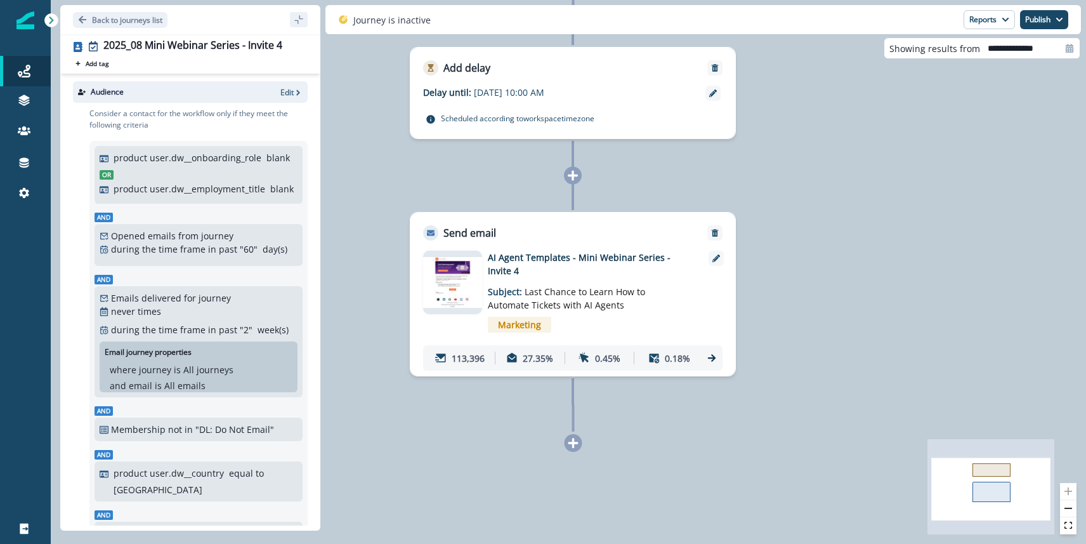  What do you see at coordinates (469, 233) in the screenshot?
I see `p: Send email` at bounding box center [469, 233].